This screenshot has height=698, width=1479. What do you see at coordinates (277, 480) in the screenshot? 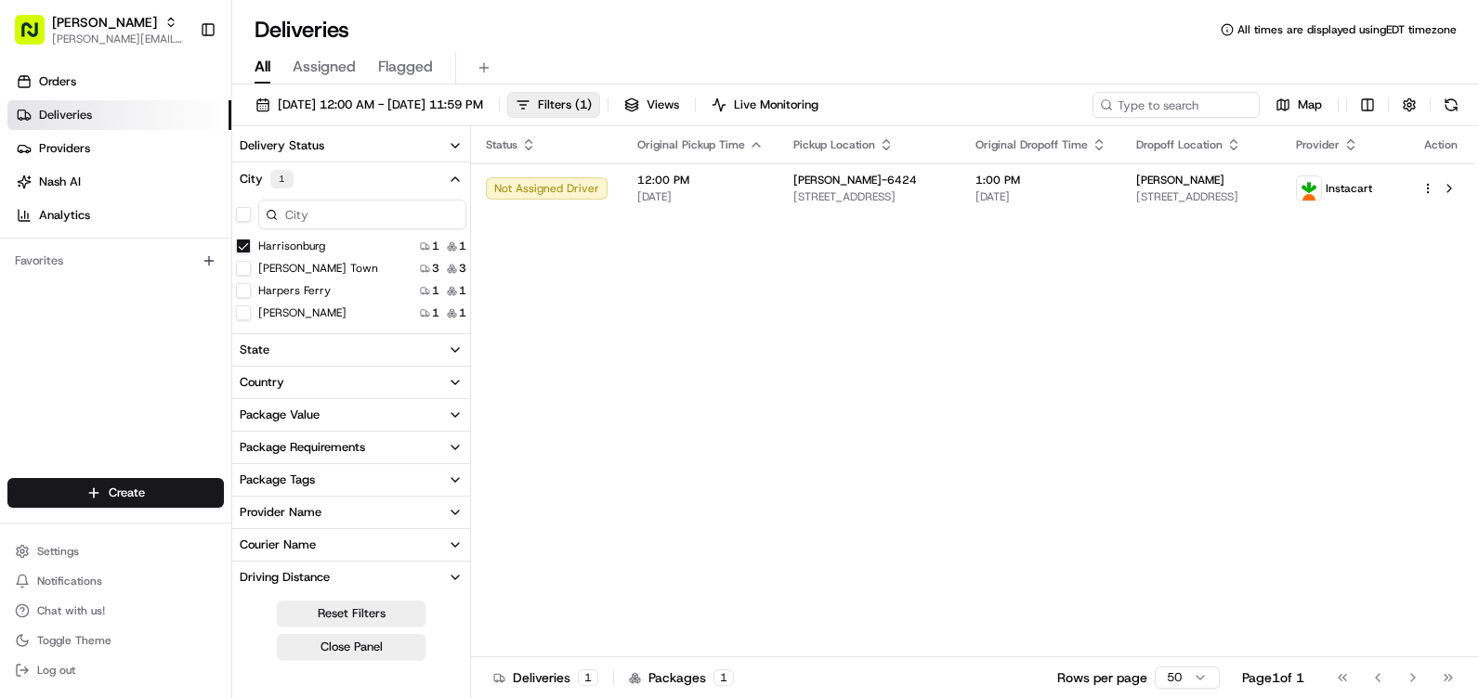
I see `div: Package Tags` at bounding box center [277, 480].